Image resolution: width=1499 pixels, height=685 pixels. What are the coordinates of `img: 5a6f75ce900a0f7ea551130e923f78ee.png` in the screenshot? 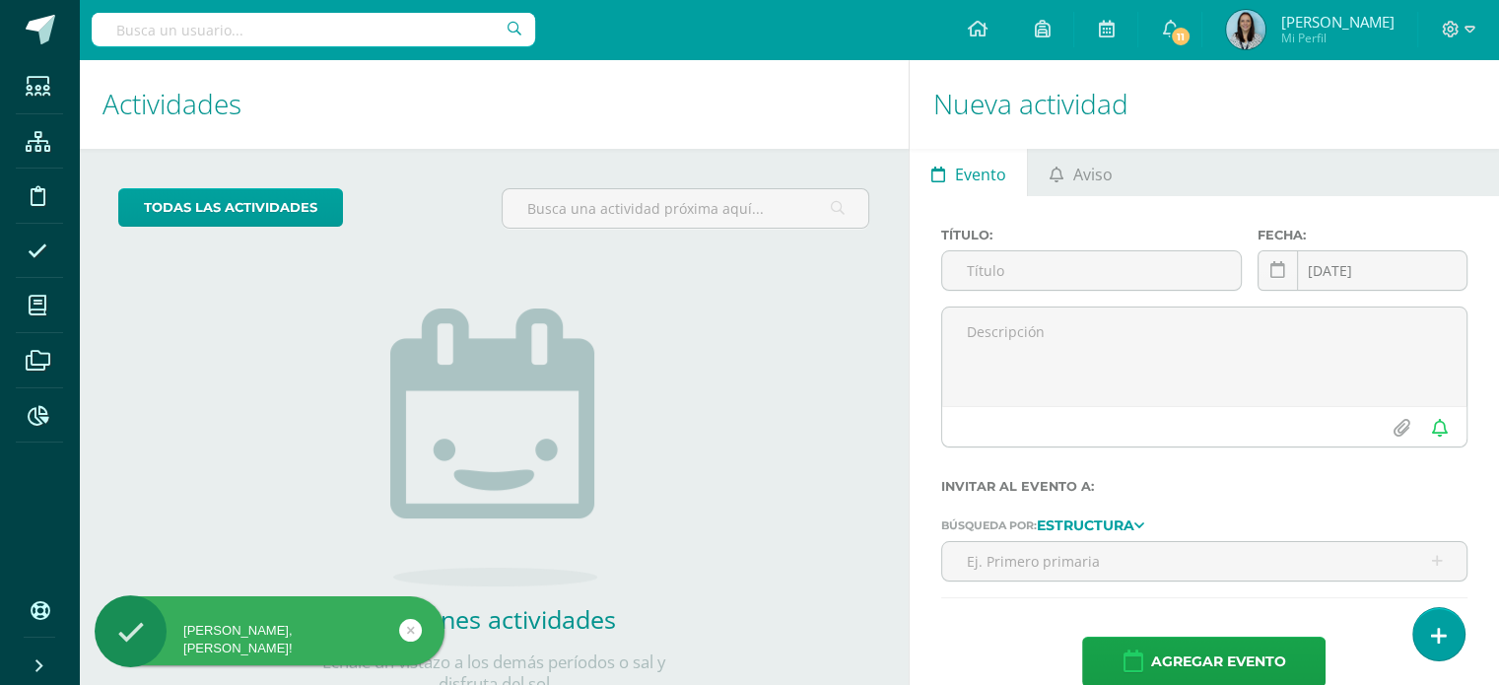 It's located at (1245, 30).